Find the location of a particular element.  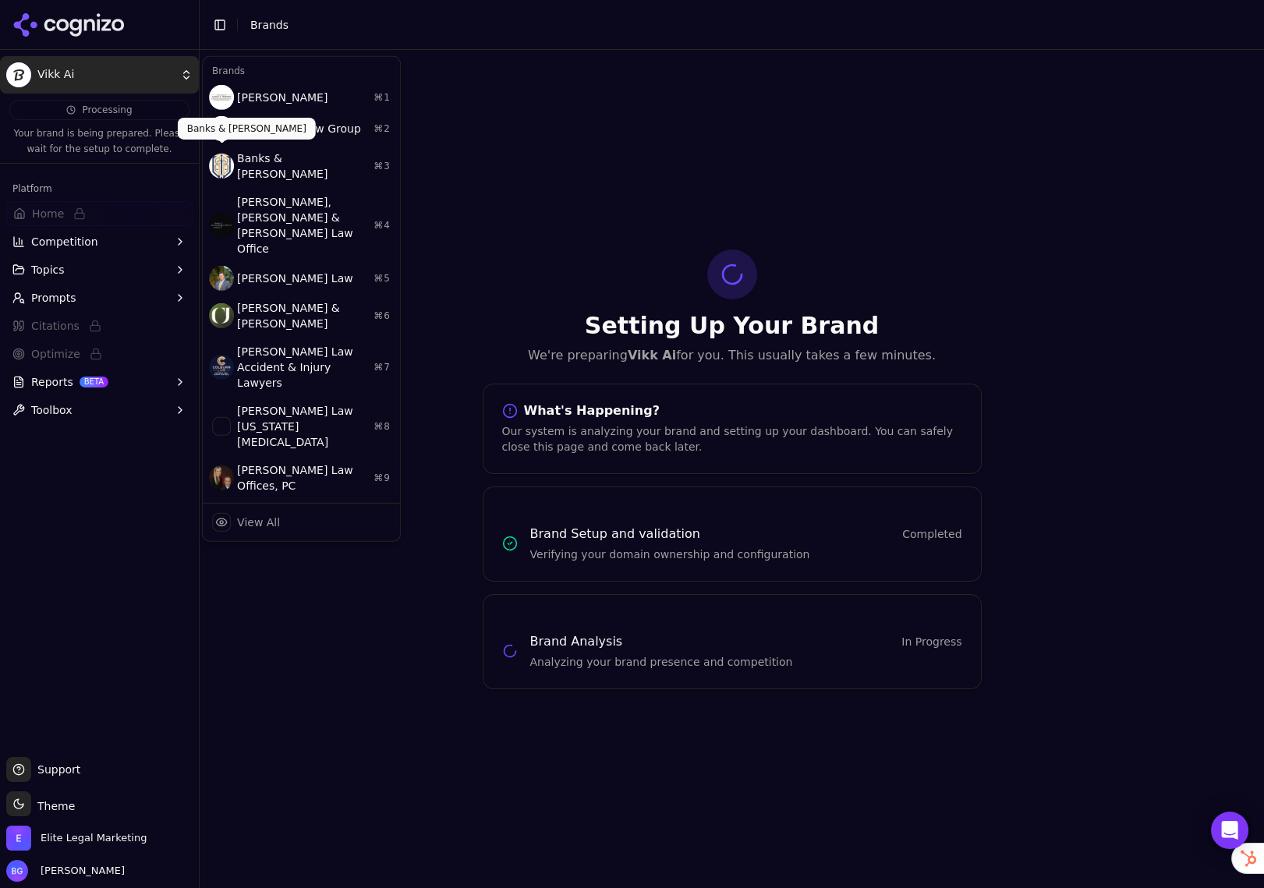

img: Cannon Law is located at coordinates (221, 278).